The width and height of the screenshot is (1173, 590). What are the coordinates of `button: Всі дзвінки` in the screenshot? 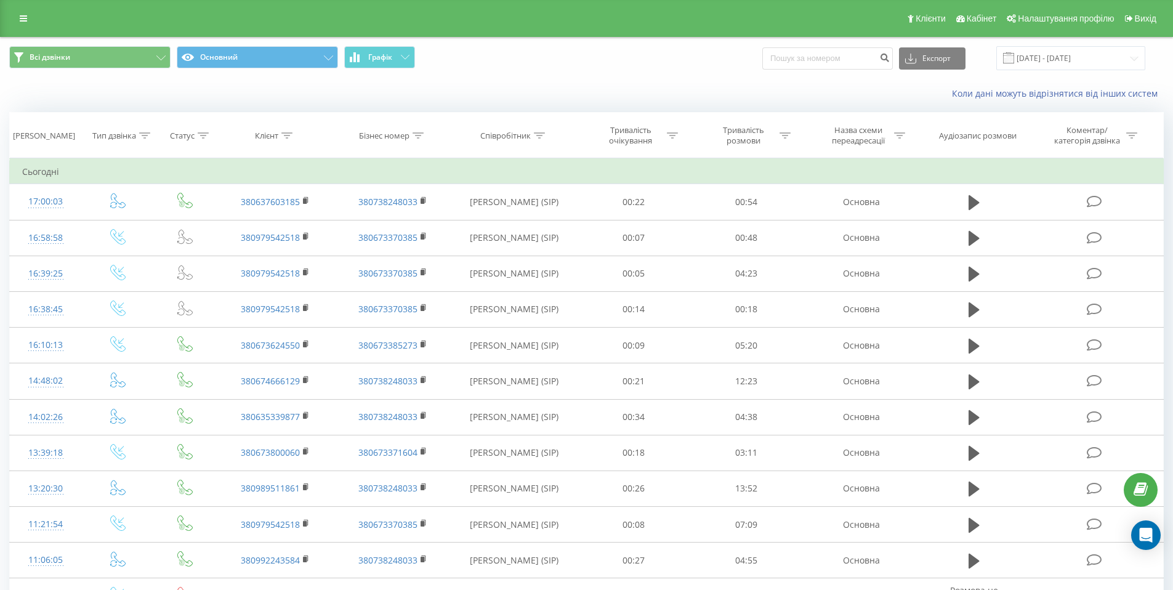 It's located at (90, 57).